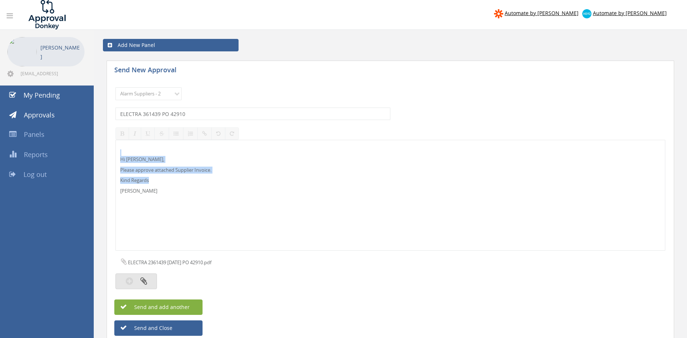  Describe the element at coordinates (158, 308) in the screenshot. I see `button: Send and add another` at that location.